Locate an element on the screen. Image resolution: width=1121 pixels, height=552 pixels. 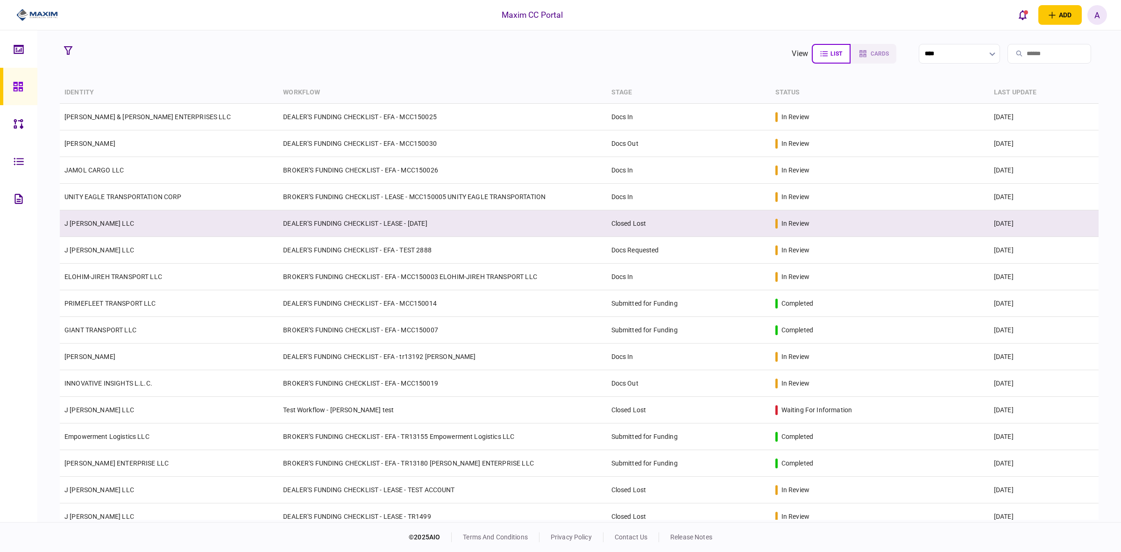
th: last update is located at coordinates (1044, 93).